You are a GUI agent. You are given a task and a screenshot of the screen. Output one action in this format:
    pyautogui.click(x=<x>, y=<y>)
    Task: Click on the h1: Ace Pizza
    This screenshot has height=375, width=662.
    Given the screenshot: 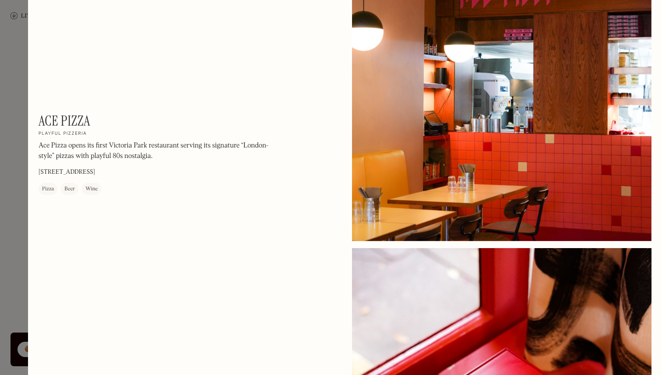 What is the action you would take?
    pyautogui.click(x=64, y=121)
    